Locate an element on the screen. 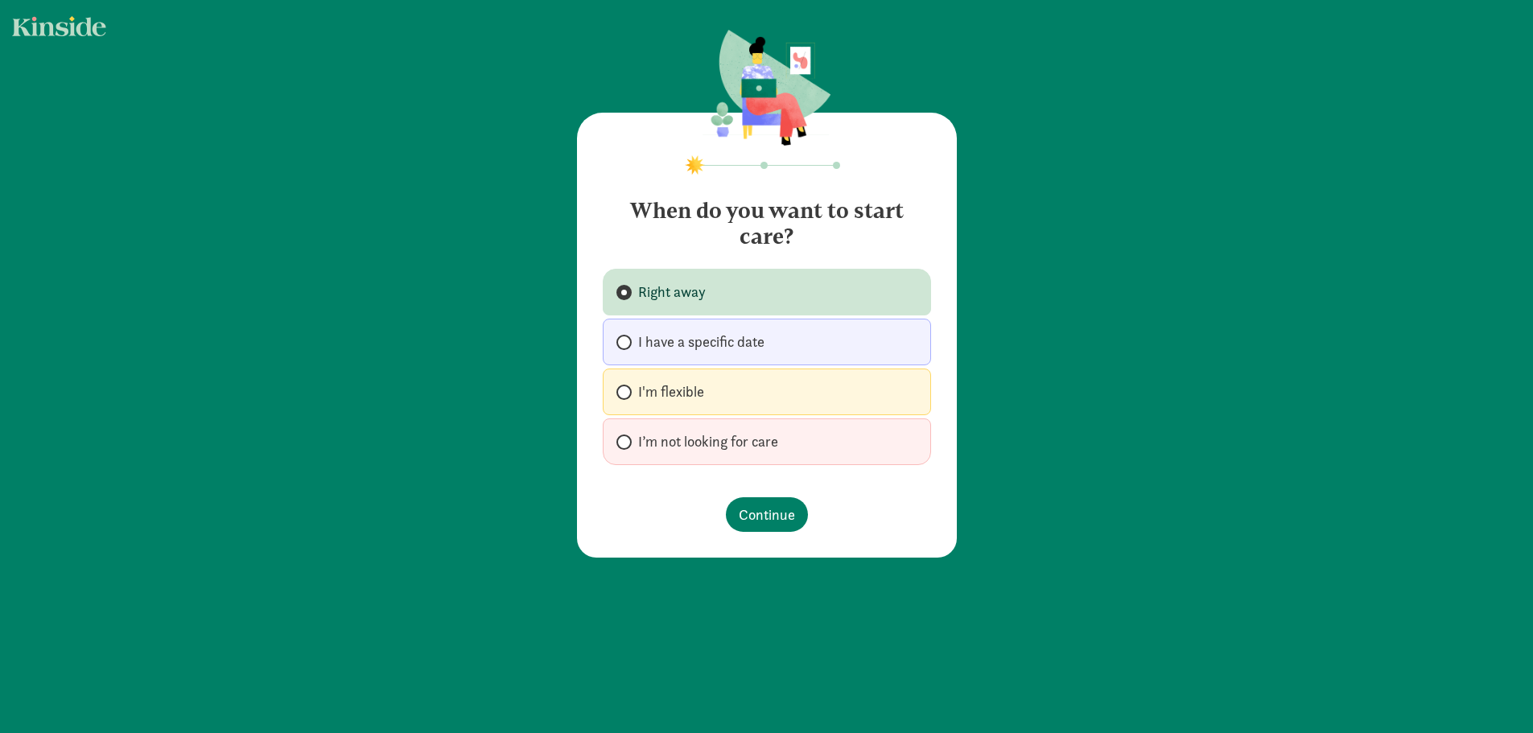 The height and width of the screenshot is (733, 1533). span: I'm flexible is located at coordinates (671, 392).